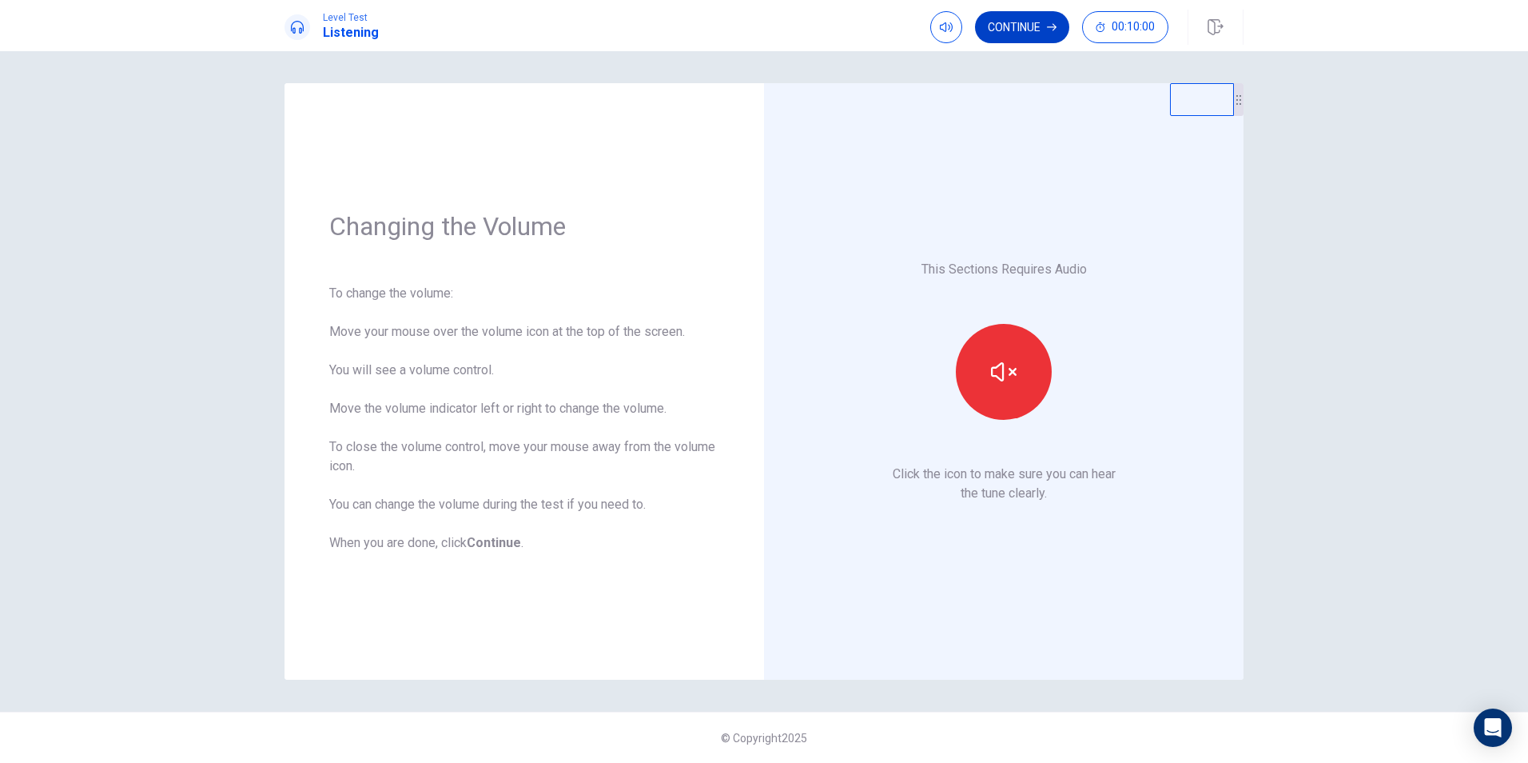 Image resolution: width=1528 pixels, height=763 pixels. Describe the element at coordinates (351, 18) in the screenshot. I see `span: Level Test` at that location.